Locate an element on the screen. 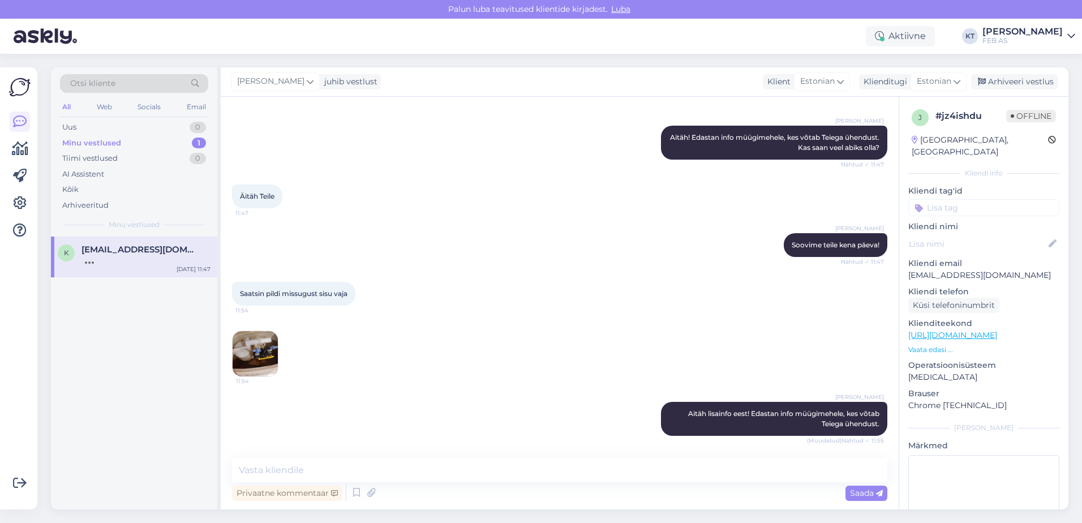  div: Minu vestlused is located at coordinates (92, 143).